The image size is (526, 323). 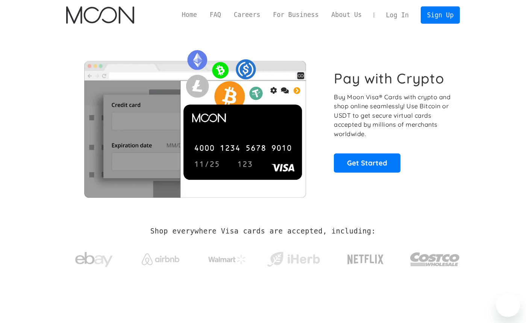 I want to click on a: home, so click(x=100, y=15).